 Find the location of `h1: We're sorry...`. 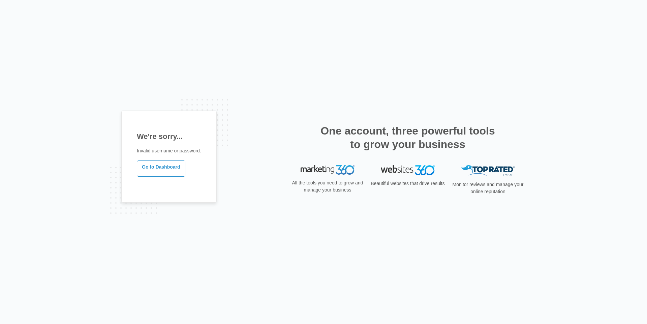

h1: We're sorry... is located at coordinates (169, 136).